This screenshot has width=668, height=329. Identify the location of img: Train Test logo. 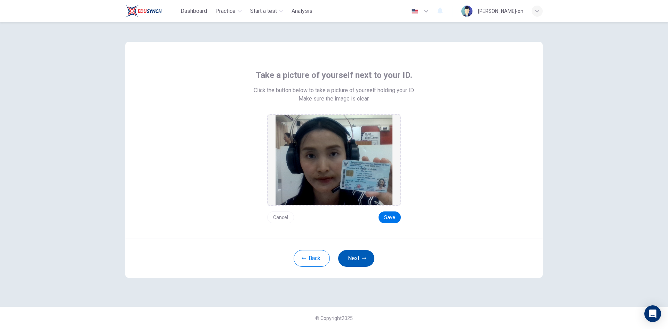
(143, 11).